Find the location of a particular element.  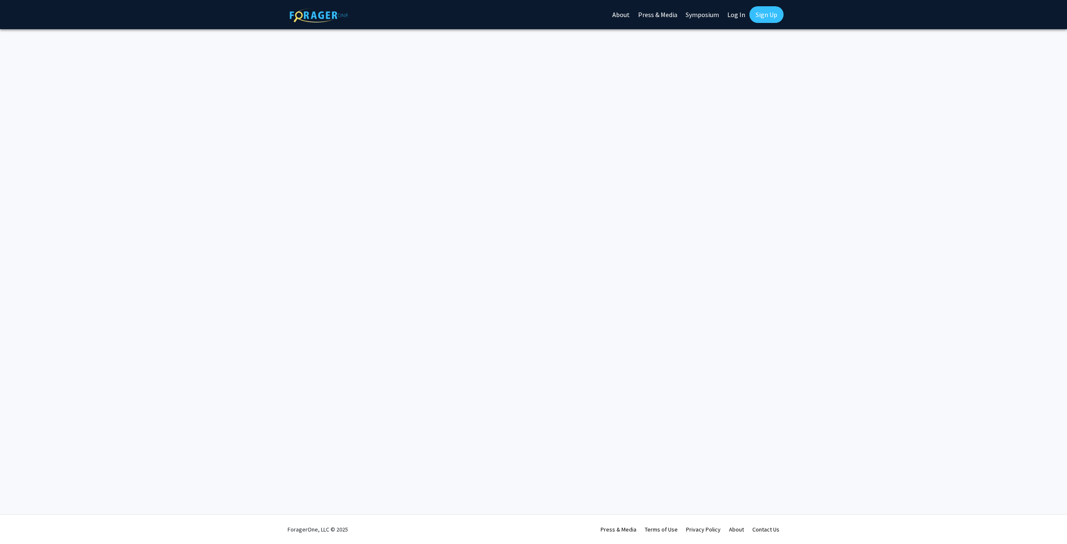

a: Terms of Use is located at coordinates (661, 529).